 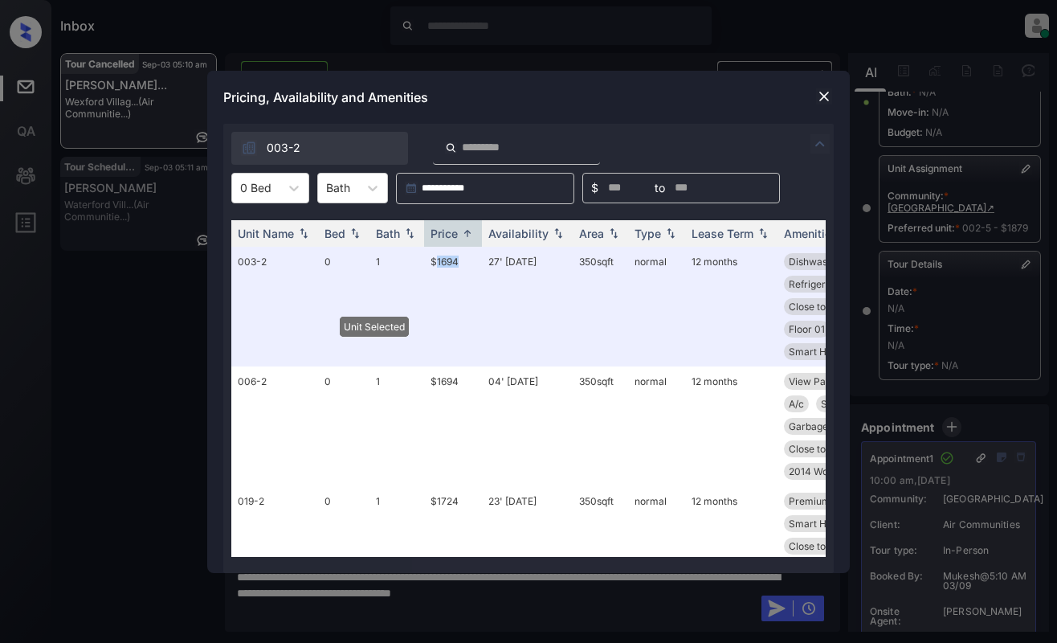 What do you see at coordinates (275, 426) in the screenshot?
I see `td: 006-2` at bounding box center [275, 426].